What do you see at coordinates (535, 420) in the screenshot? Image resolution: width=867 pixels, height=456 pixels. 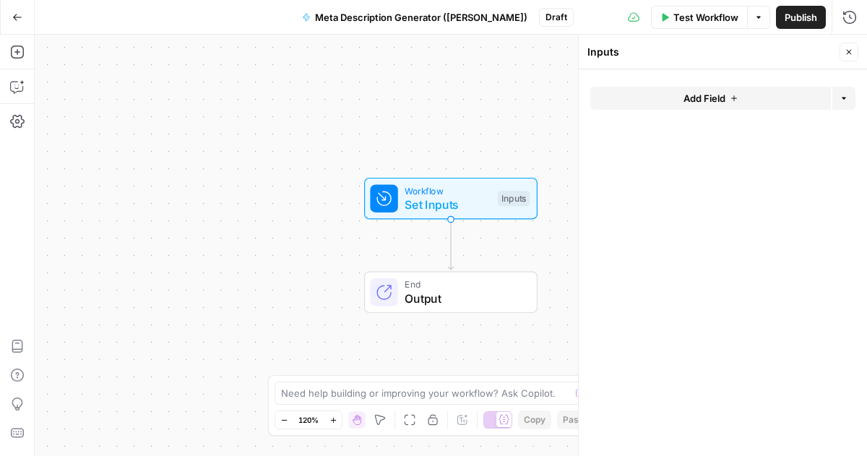 I see `span: Copy` at bounding box center [535, 420].